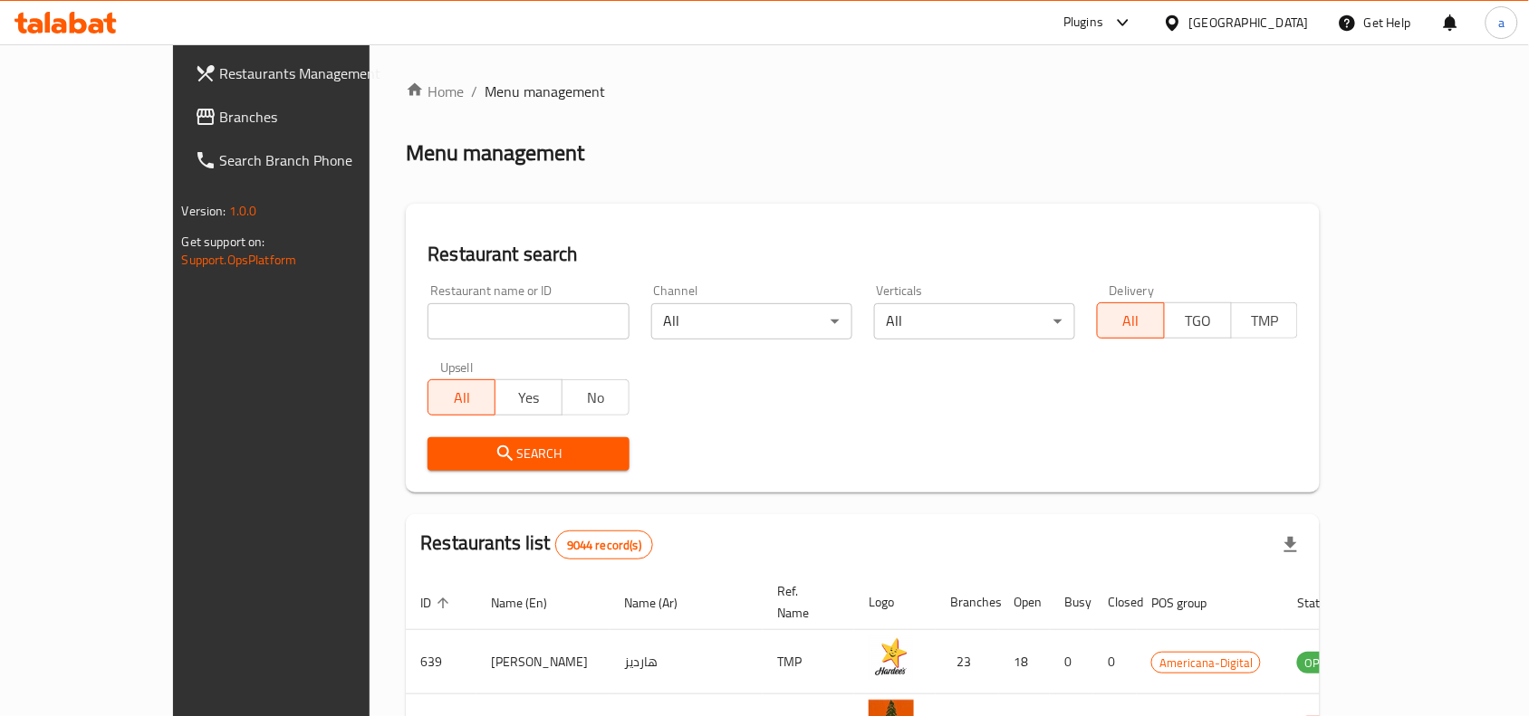  Describe the element at coordinates (528, 322) in the screenshot. I see `input: Search for restaurant name or ID..` at that location.